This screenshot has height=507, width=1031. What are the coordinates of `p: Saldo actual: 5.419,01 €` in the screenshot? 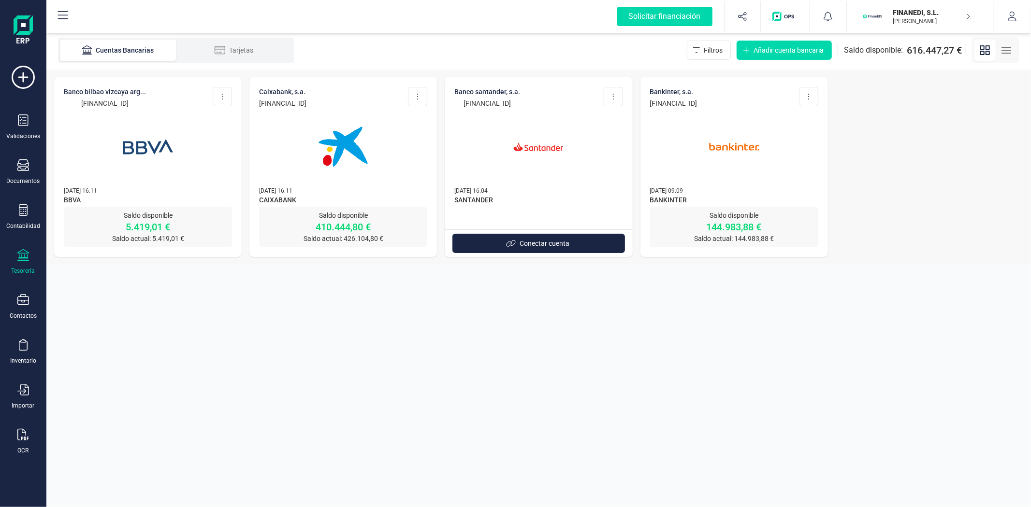 It's located at (148, 239).